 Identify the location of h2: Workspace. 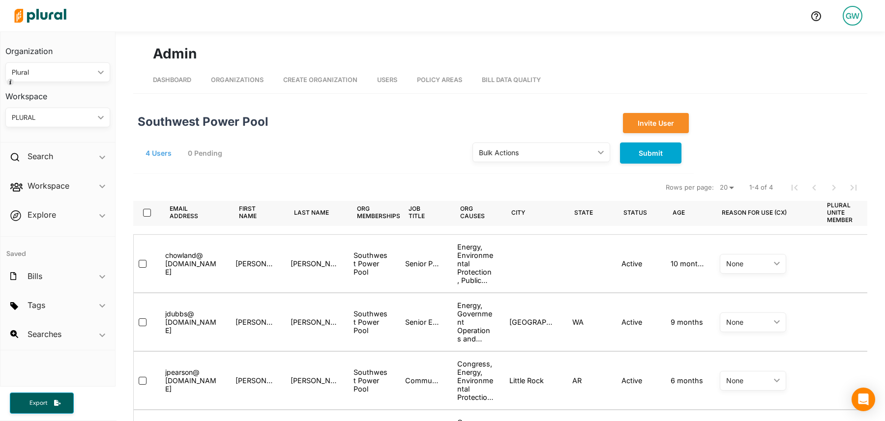
(48, 186).